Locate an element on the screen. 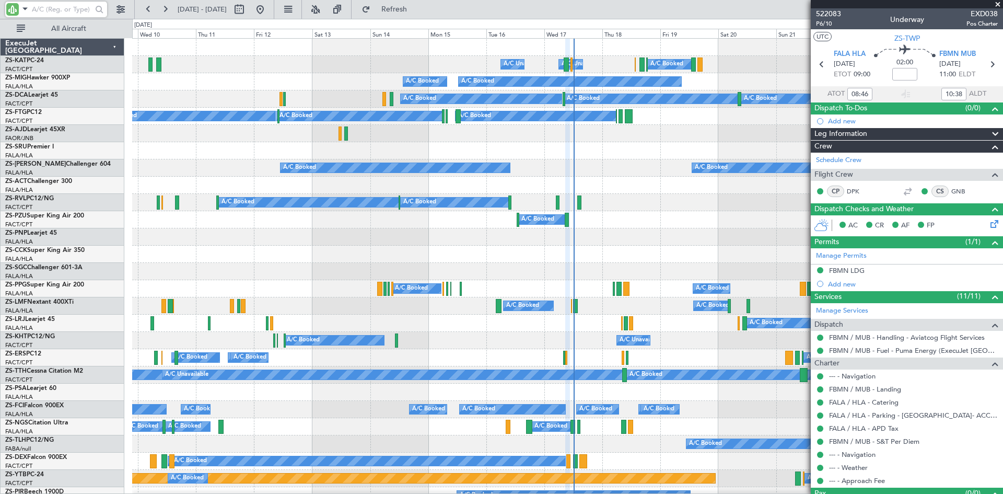 The width and height of the screenshot is (1003, 494). span: ZS-RVL is located at coordinates (16, 199).